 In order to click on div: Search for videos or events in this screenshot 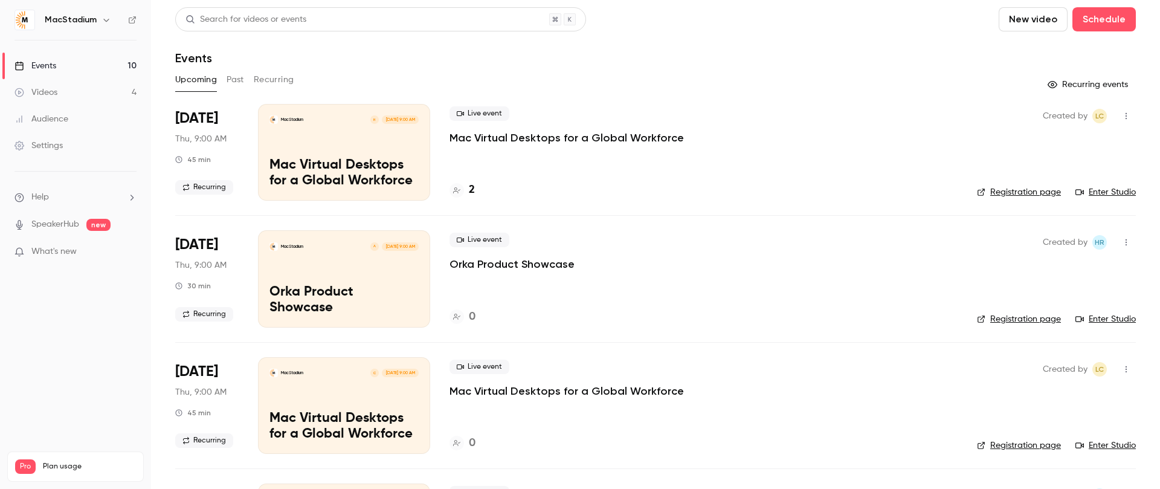, I will do `click(246, 19)`.